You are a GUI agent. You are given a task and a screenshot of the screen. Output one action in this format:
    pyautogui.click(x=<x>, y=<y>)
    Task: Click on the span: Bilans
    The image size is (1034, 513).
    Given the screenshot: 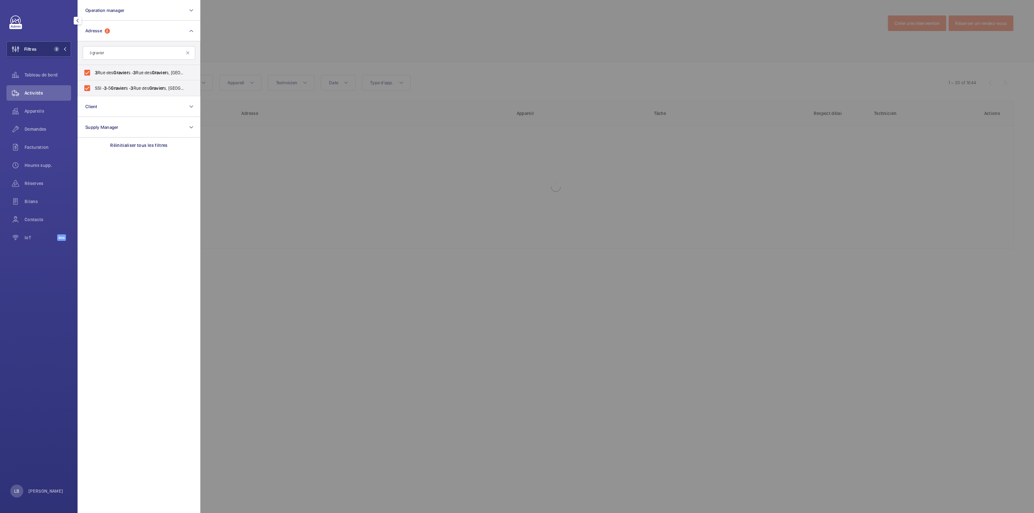 What is the action you would take?
    pyautogui.click(x=48, y=202)
    